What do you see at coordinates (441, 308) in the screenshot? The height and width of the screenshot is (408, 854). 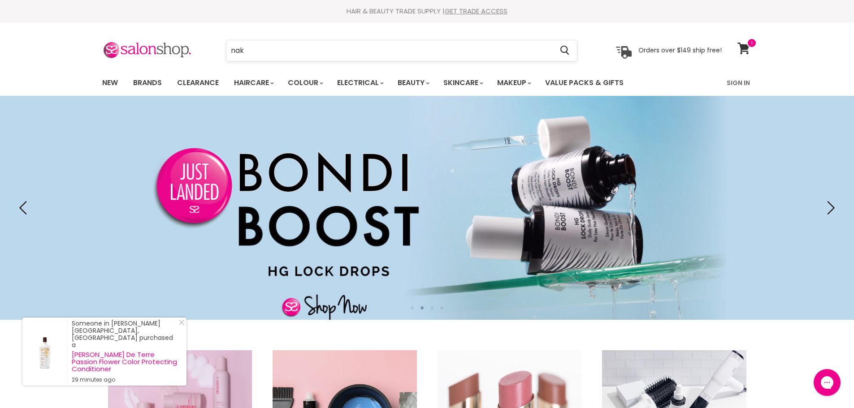 I see `li: Page dot 4` at bounding box center [441, 308].